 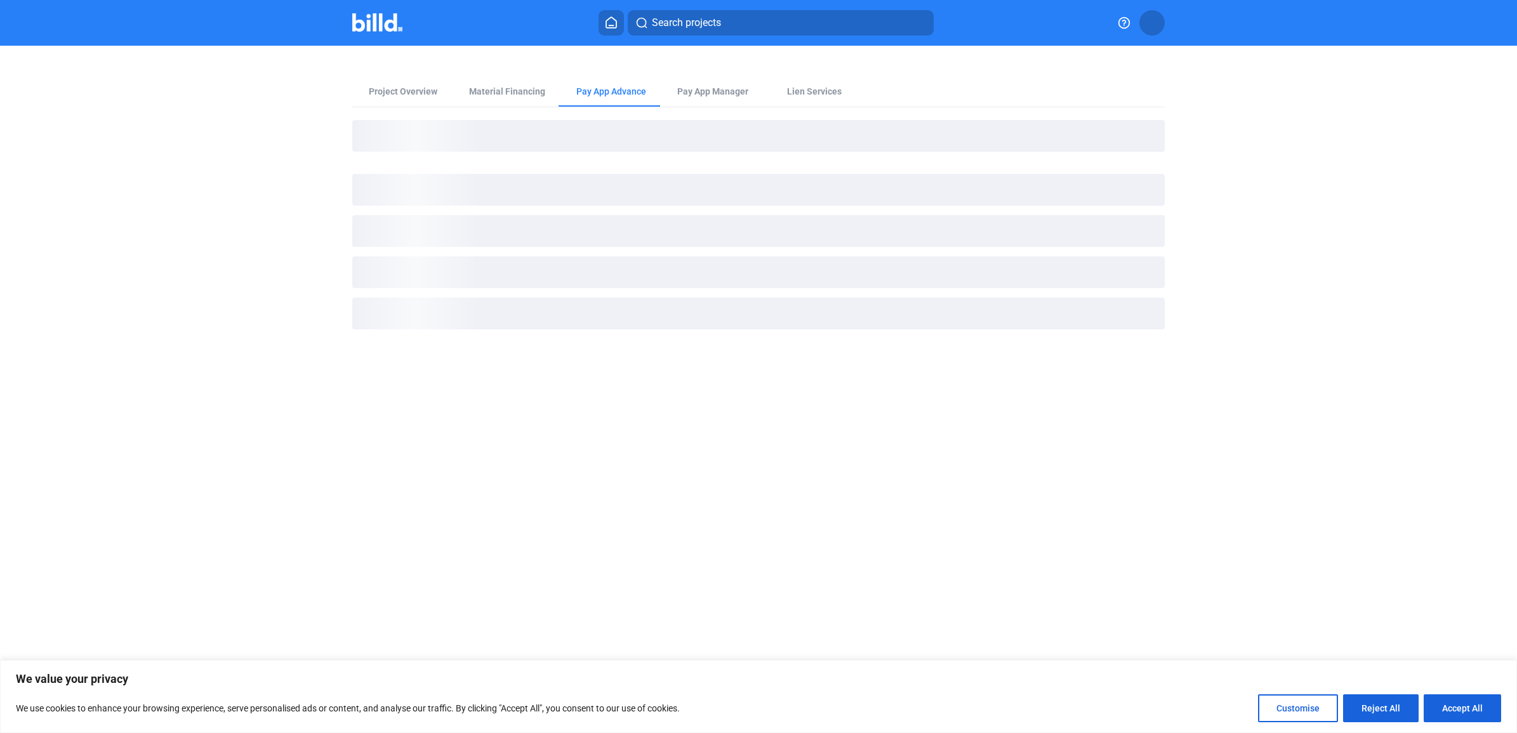 I want to click on div: Pay App Advance, so click(x=611, y=91).